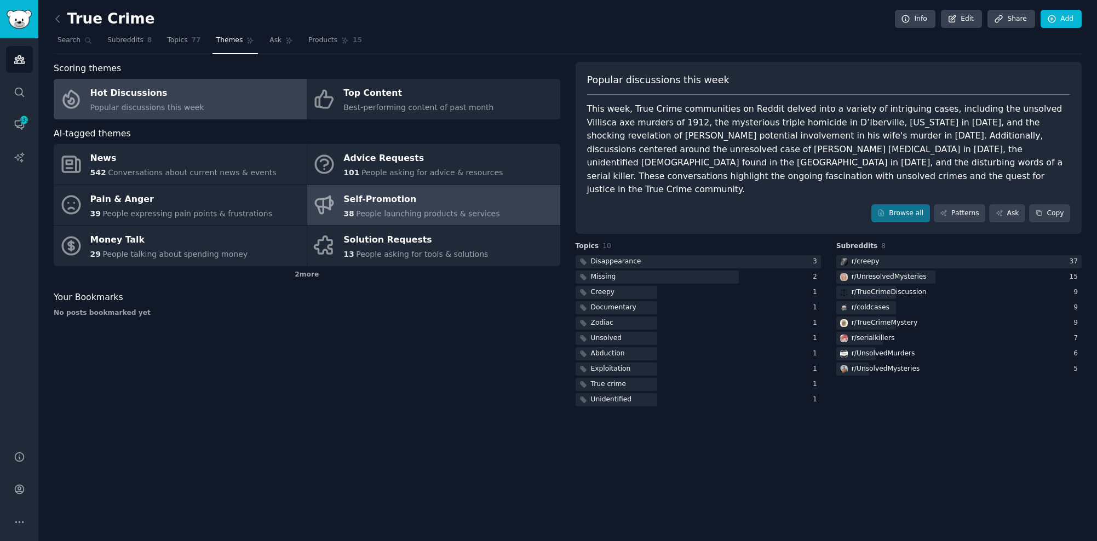 The width and height of the screenshot is (1097, 541). Describe the element at coordinates (603, 277) in the screenshot. I see `div: Missing` at that location.